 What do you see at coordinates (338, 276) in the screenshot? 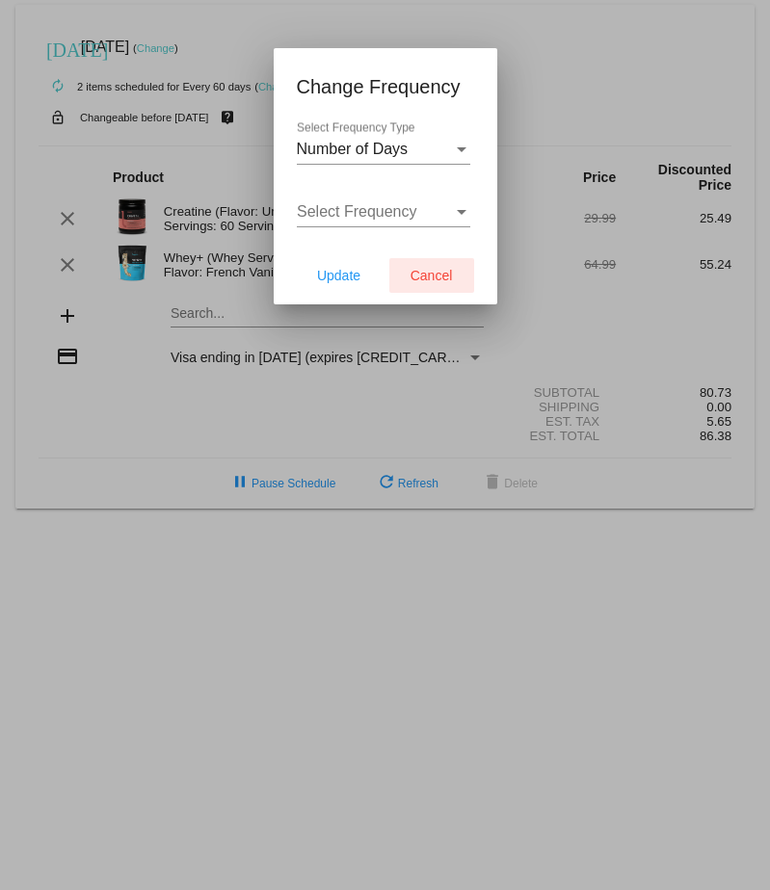
I see `span: Update` at bounding box center [338, 276].